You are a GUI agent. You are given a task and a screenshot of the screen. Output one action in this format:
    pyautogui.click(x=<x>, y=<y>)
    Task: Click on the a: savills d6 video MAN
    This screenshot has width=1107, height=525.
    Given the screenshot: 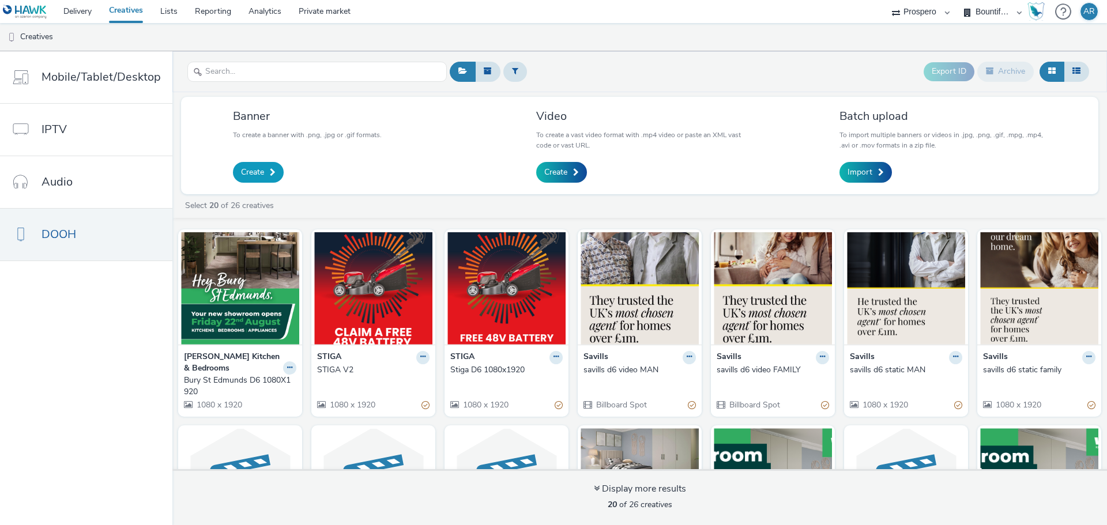 What is the action you would take?
    pyautogui.click(x=640, y=370)
    